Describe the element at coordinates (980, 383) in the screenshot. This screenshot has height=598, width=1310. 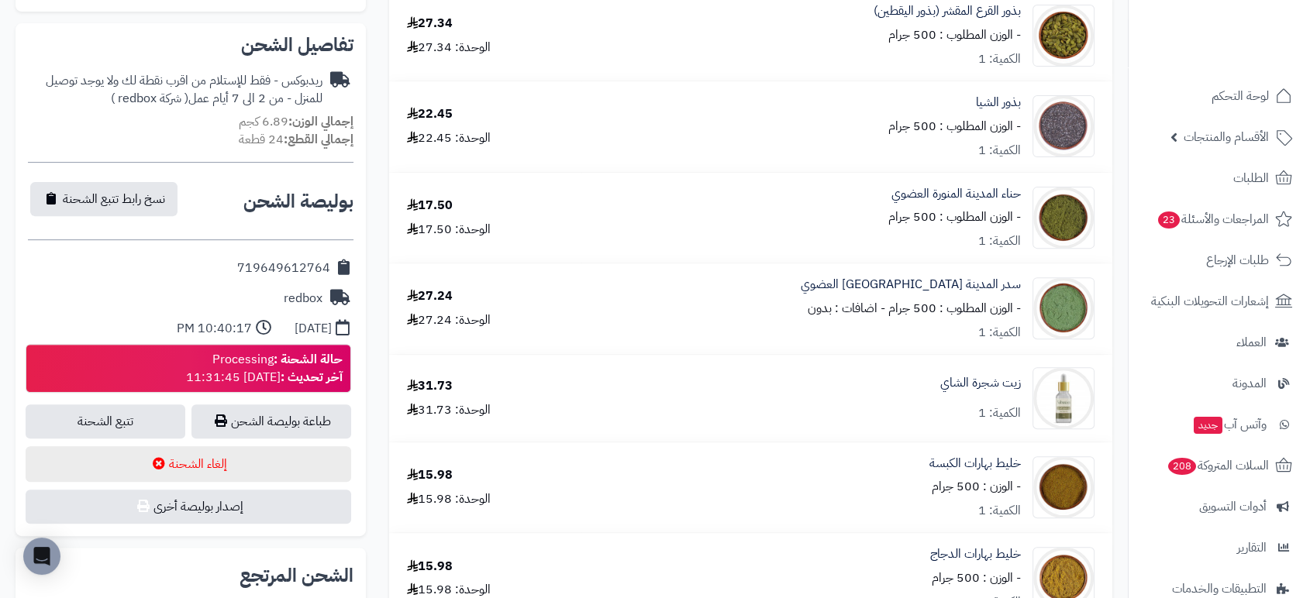
I see `a: زيت شجرة الشاي` at that location.